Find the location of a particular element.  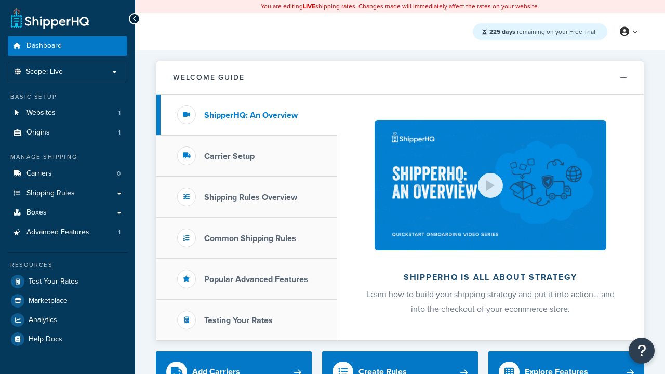

a: Shipping Rules is located at coordinates (68, 193).